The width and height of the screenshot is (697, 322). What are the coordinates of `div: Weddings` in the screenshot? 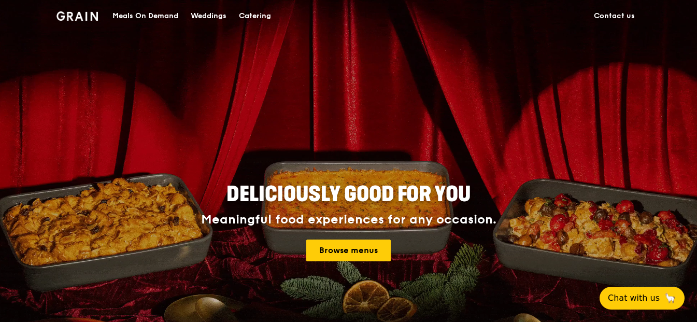 It's located at (208, 16).